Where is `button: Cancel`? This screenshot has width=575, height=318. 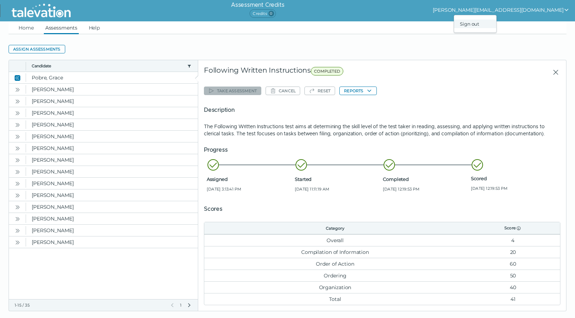
button: Cancel is located at coordinates (283, 91).